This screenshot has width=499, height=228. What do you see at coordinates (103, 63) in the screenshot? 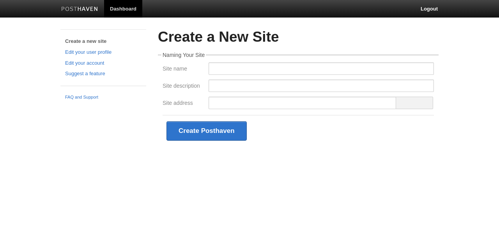
I see `a: Edit your account` at bounding box center [103, 63].